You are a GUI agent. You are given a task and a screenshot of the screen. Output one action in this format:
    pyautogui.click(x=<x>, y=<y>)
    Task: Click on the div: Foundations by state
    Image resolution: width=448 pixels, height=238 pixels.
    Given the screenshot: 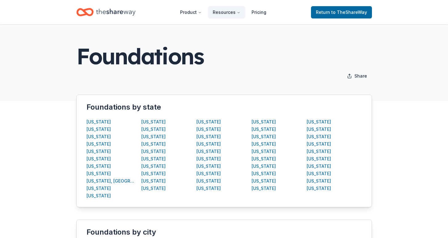 What is the action you would take?
    pyautogui.click(x=224, y=107)
    